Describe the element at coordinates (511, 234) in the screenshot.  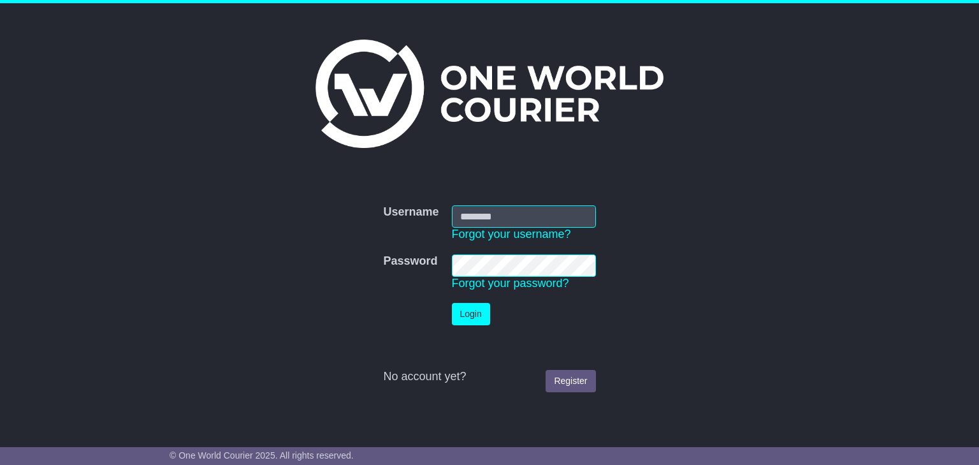
I see `a: Forgot your username?` at that location.